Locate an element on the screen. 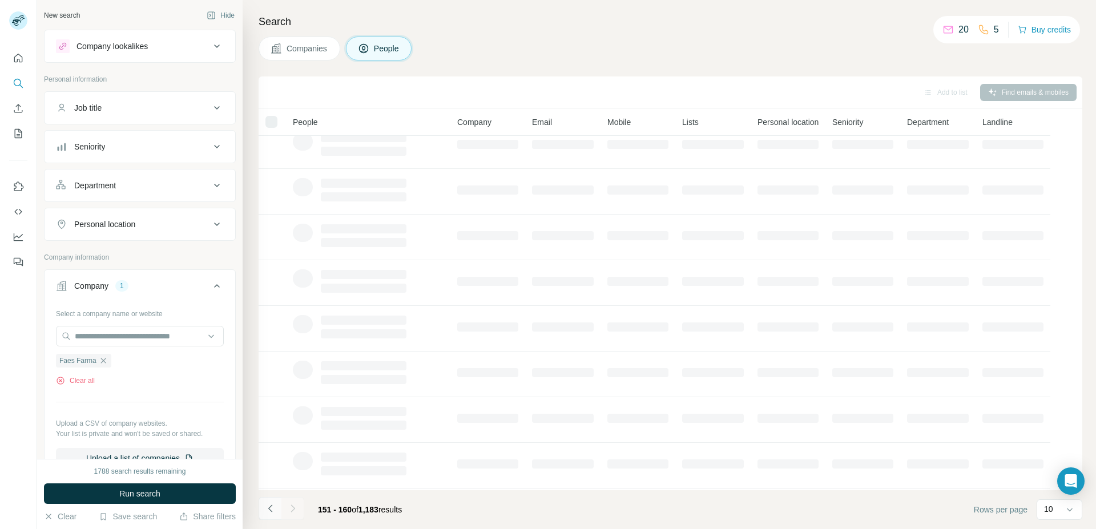  div: Department is located at coordinates (95, 186).